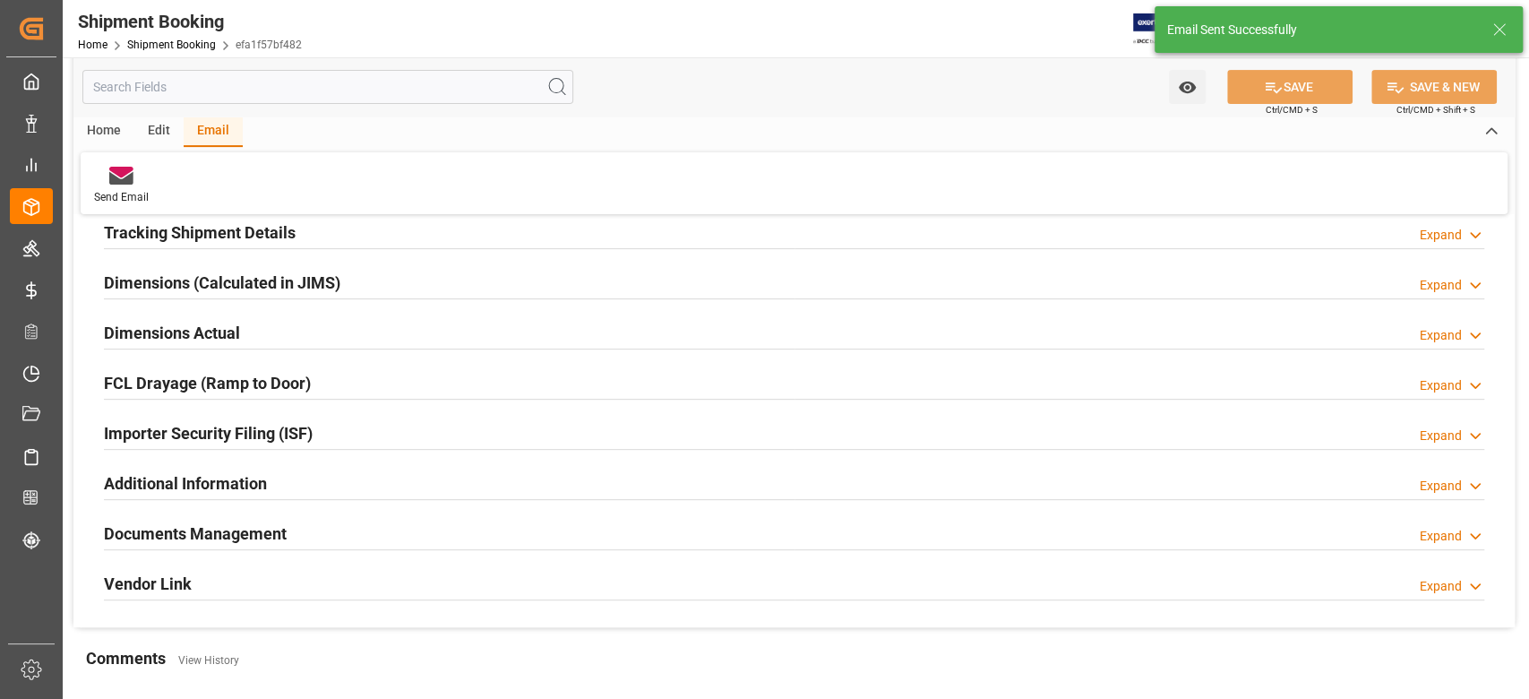  What do you see at coordinates (1163, 29) in the screenshot?
I see `img: Exertis%20JAM%20-%20Email%20Logo.jpg_1722504956.jpg` at bounding box center [1163, 29].